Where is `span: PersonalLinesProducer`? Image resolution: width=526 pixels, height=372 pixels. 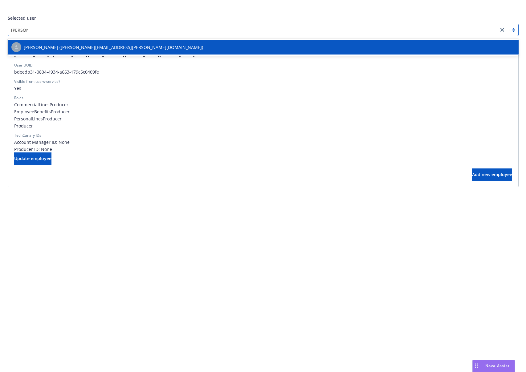
span: PersonalLinesProducer is located at coordinates (263, 119).